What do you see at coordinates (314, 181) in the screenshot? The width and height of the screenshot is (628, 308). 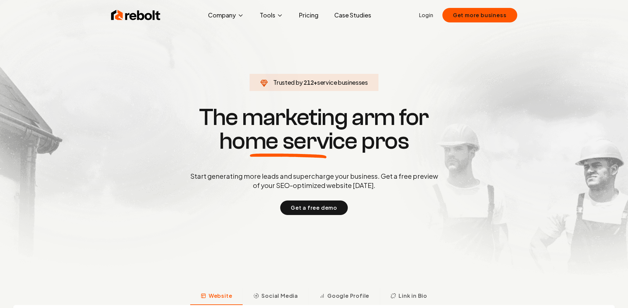 I see `p: Start generating more leads and supercharge your business. Get a free preview of your SEO-optimiz...` at bounding box center [314, 181].